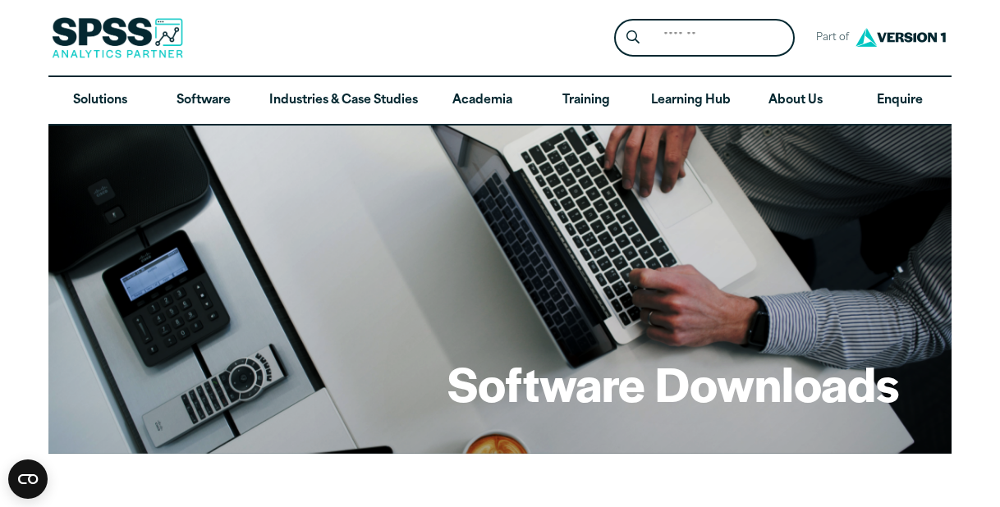 This screenshot has width=1000, height=507. What do you see at coordinates (500, 101) in the screenshot?
I see `nav: Desktop version of site main menu` at bounding box center [500, 101].